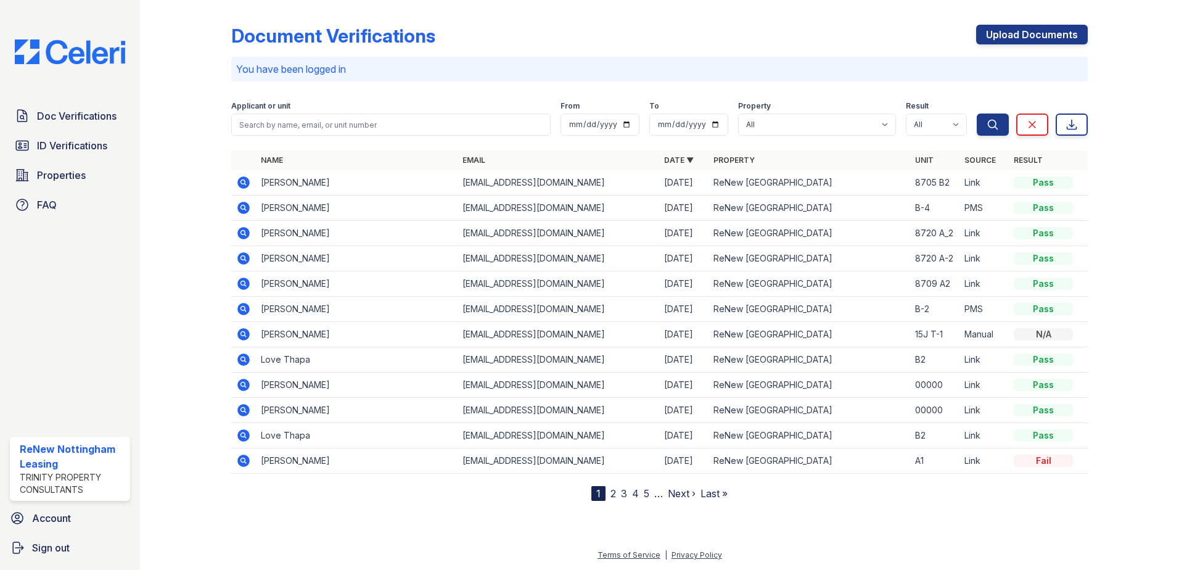 This screenshot has width=1179, height=570. What do you see at coordinates (629, 554) in the screenshot?
I see `a: Terms of Service` at bounding box center [629, 554].